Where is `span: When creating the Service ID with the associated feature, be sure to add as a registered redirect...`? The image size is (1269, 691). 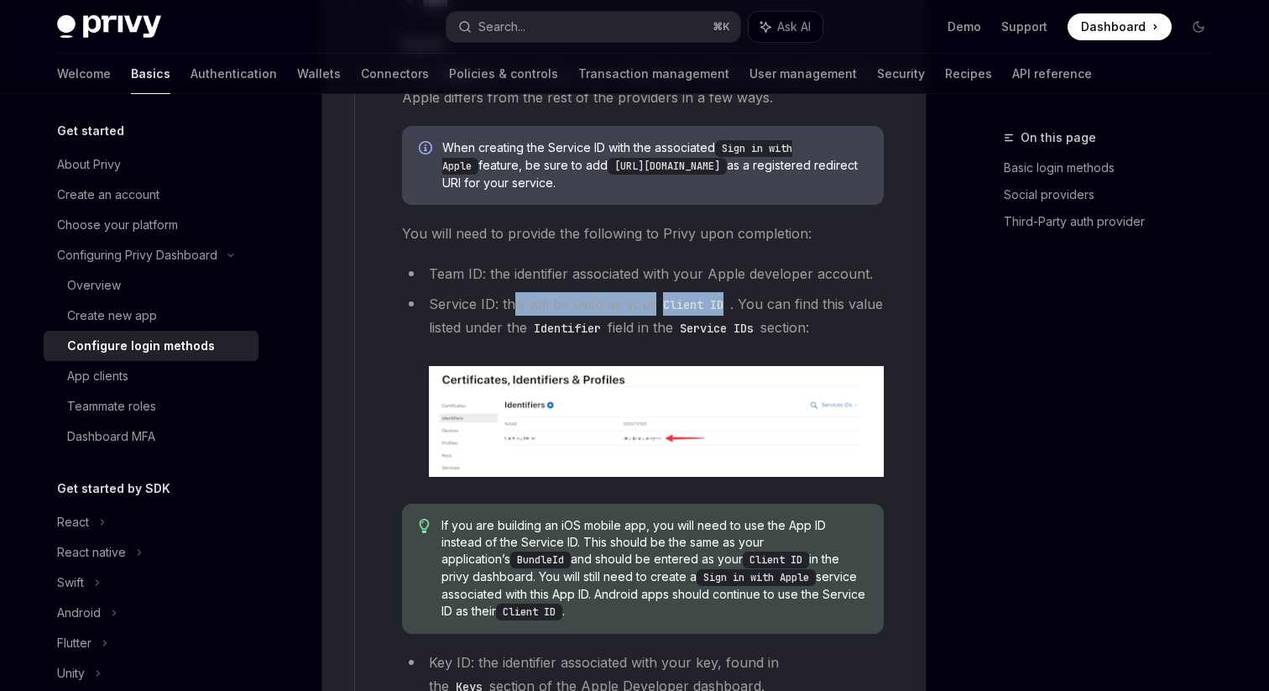 span: When creating the Service ID with the associated feature, be sure to add as a registered redirect... is located at coordinates (655, 165).